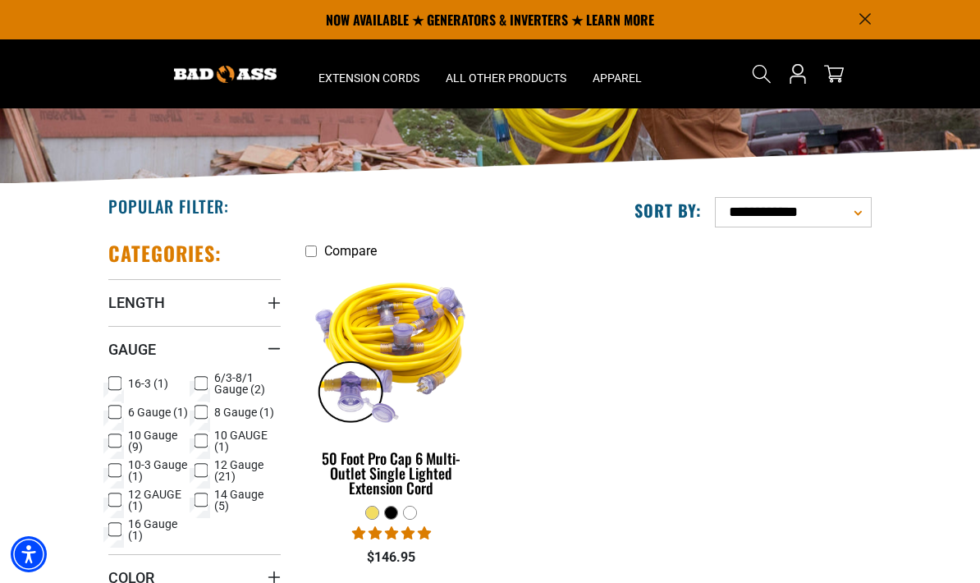 This screenshot has height=583, width=980. What do you see at coordinates (158, 500) in the screenshot?
I see `span: 12 GAUGE (1)` at bounding box center [158, 500].